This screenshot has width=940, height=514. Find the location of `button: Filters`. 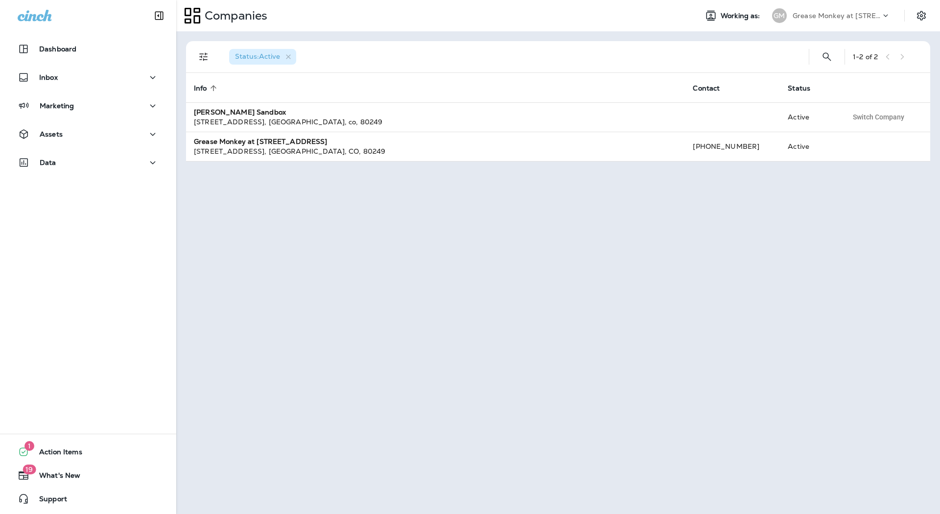

button: Filters is located at coordinates (204, 57).